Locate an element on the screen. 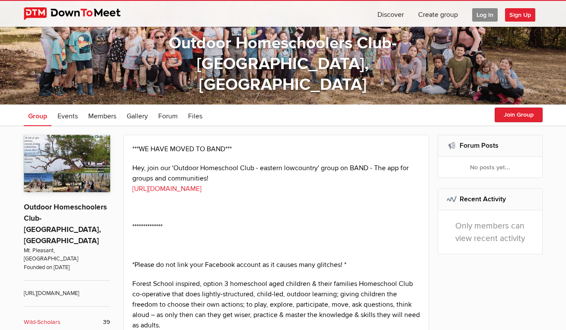 This screenshot has width=566, height=330. img: DownToMeet is located at coordinates (79, 14).